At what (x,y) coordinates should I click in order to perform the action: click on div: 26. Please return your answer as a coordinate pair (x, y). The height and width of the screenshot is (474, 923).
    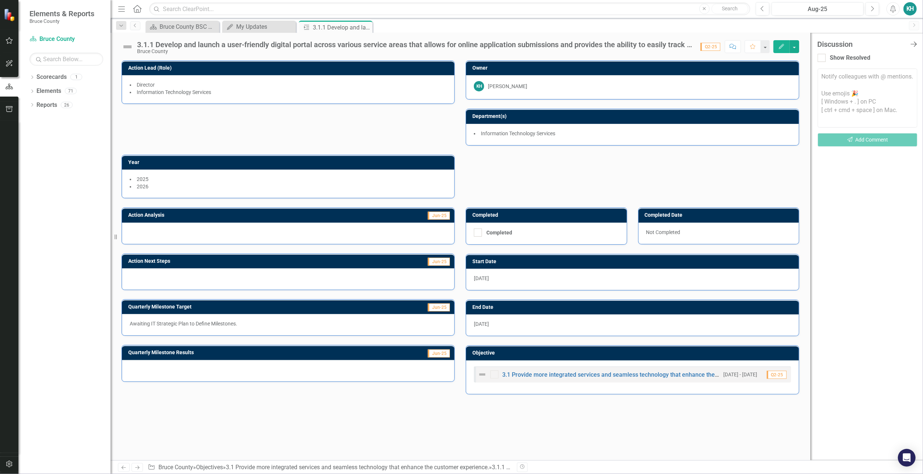
    Looking at the image, I should click on (67, 105).